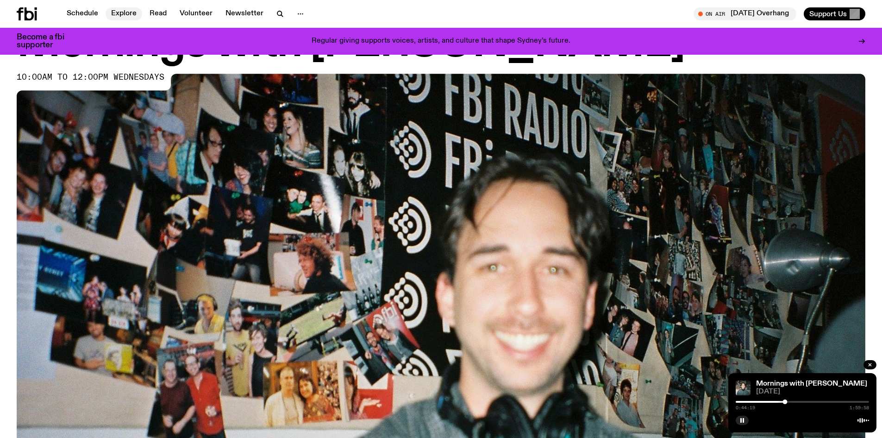 This screenshot has width=882, height=438. What do you see at coordinates (124, 14) in the screenshot?
I see `a: Explore` at bounding box center [124, 14].